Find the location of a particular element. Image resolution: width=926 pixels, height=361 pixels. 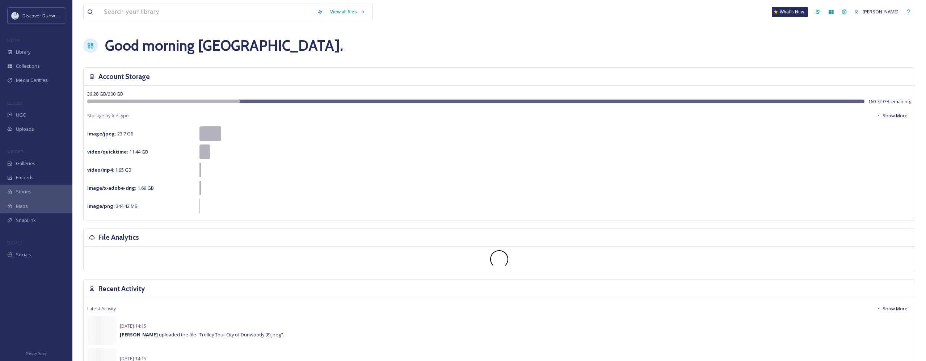

span: COLLECT is located at coordinates (15, 103).